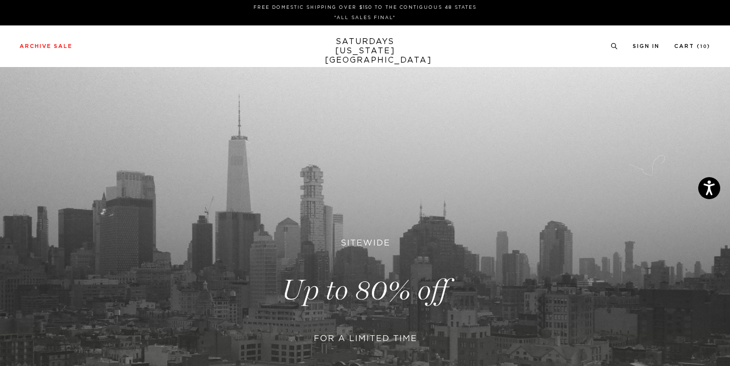 This screenshot has height=366, width=730. I want to click on p: FREE DOMESTIC SHIPPING OVER $150 TO THE CONTIGUOUS 48 STATES, so click(365, 7).